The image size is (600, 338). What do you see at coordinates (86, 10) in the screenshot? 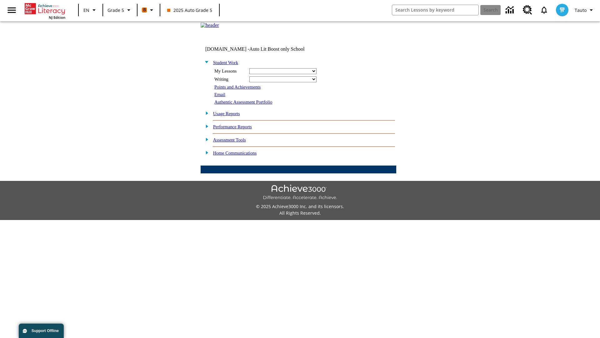
I see `span: EN` at bounding box center [86, 10].